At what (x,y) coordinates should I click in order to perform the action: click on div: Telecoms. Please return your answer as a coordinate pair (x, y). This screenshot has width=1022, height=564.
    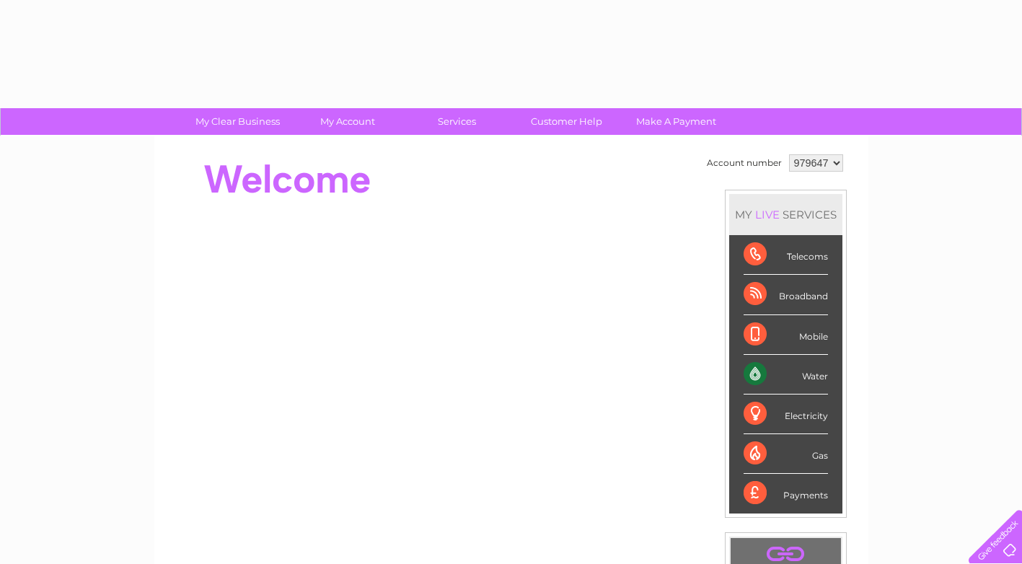
    Looking at the image, I should click on (785, 254).